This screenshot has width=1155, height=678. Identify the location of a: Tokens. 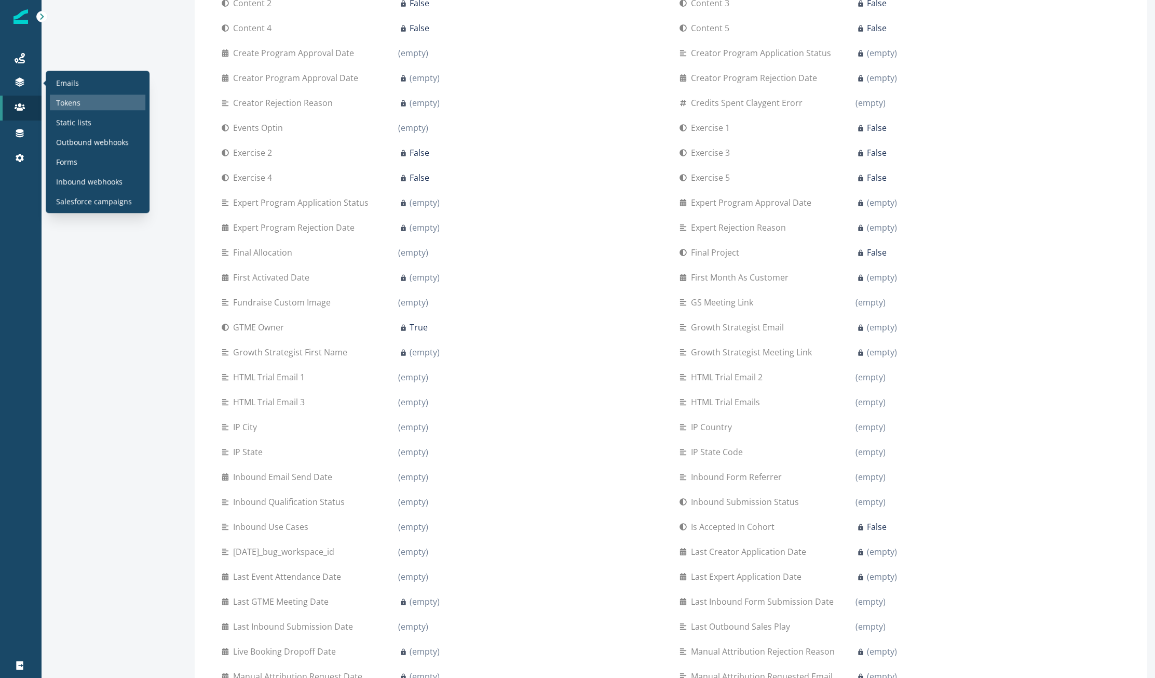
(98, 102).